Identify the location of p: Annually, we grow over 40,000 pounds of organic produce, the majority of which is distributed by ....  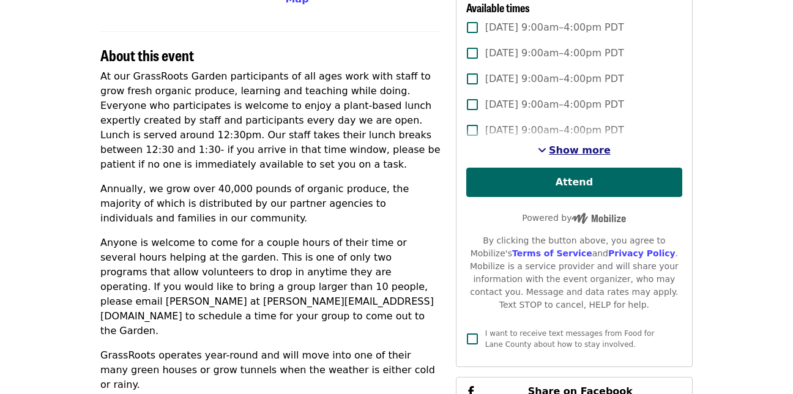
(270, 204).